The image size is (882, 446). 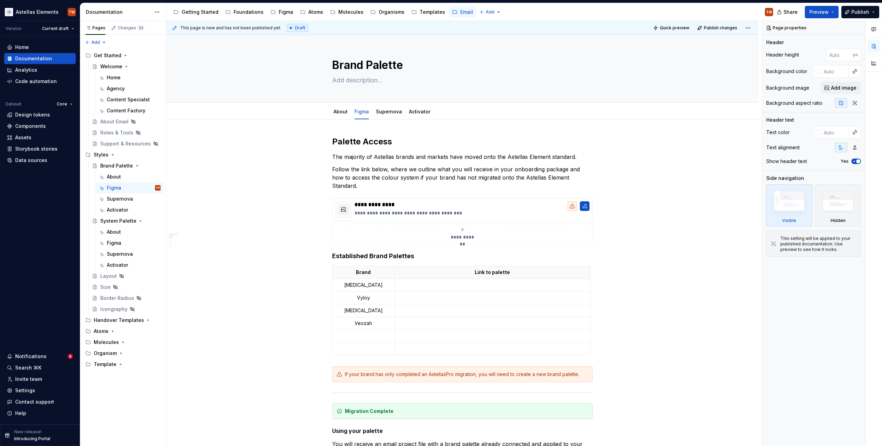 I want to click on div: About Email, so click(x=114, y=122).